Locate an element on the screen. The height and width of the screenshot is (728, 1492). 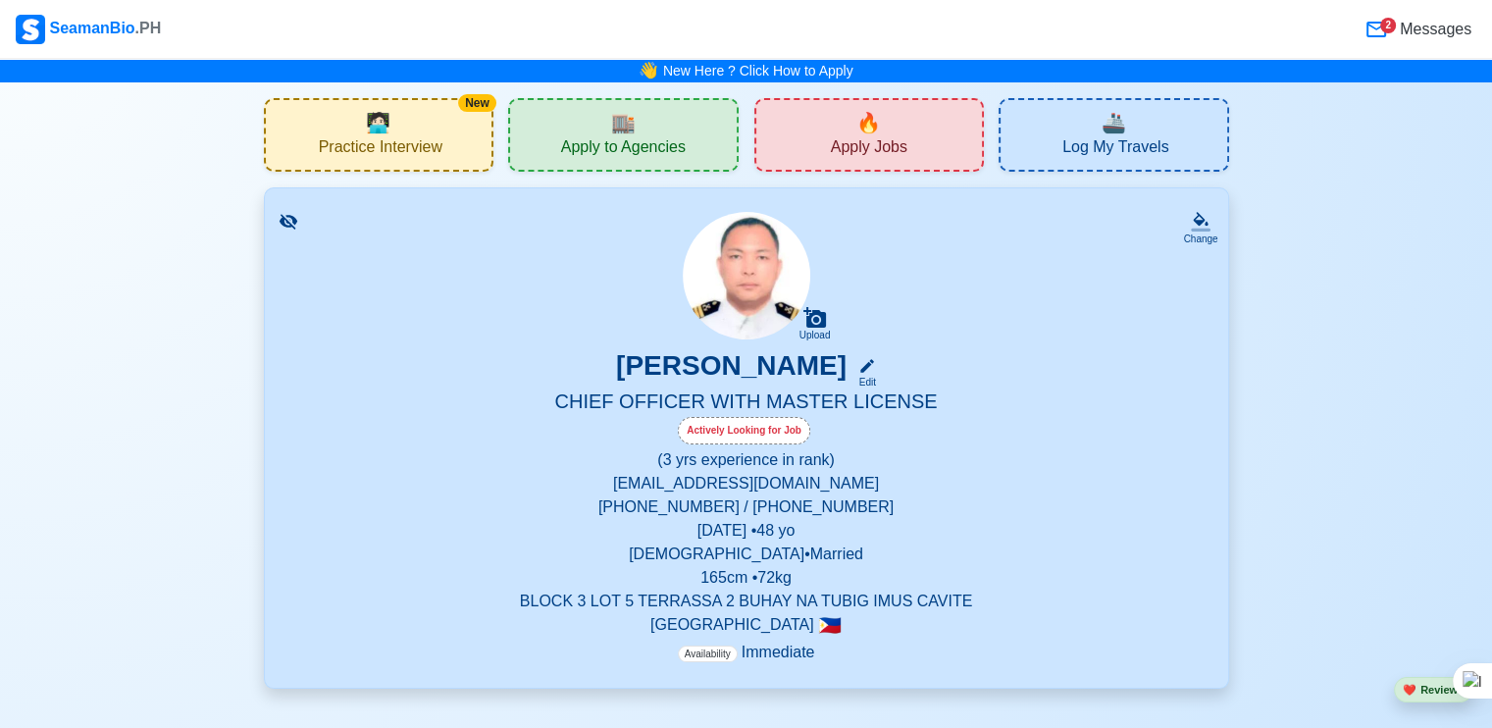
span: Apply Jobs is located at coordinates (869, 149).